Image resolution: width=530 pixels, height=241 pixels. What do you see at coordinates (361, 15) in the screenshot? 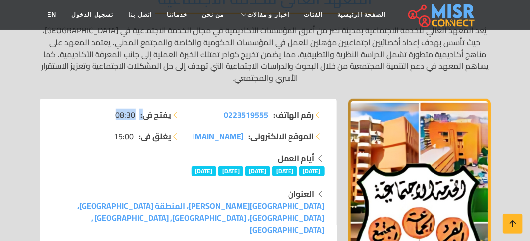
I see `a: الصفحة الرئيسية` at bounding box center [361, 15].